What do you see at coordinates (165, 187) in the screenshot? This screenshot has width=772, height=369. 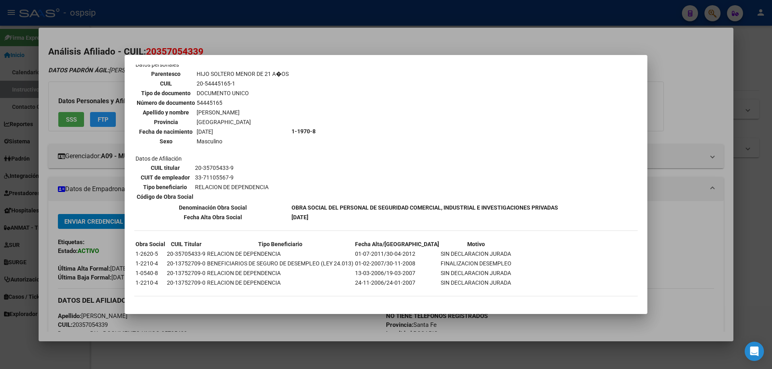 I see `th: Tipo beneficiario` at bounding box center [165, 187].